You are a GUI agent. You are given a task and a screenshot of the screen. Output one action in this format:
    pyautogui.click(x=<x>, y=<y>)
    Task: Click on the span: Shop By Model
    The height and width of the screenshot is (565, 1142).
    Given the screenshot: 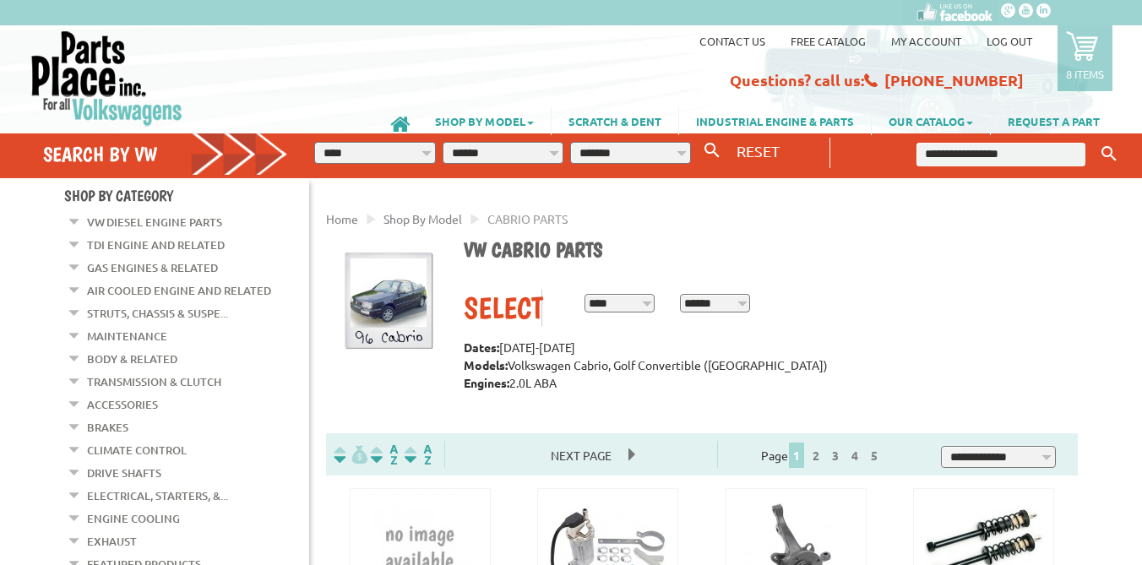 What is the action you would take?
    pyautogui.click(x=422, y=219)
    